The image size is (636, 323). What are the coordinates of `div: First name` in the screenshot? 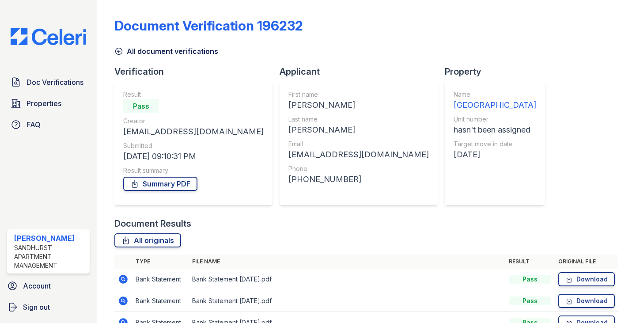 It's located at (359, 94).